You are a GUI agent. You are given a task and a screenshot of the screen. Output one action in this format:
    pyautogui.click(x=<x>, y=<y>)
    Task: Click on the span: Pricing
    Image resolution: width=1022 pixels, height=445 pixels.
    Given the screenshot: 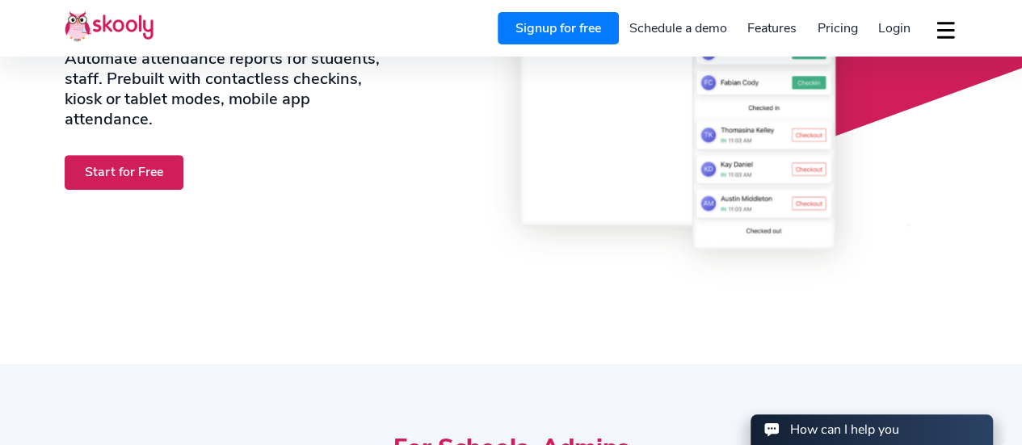 What is the action you would take?
    pyautogui.click(x=838, y=28)
    